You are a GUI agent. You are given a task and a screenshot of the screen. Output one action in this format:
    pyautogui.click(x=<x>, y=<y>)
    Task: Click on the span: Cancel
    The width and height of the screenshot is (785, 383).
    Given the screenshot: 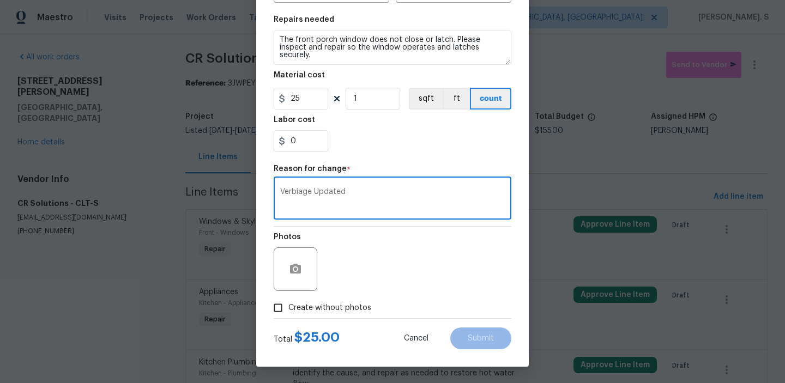 What is the action you would take?
    pyautogui.click(x=416, y=339)
    